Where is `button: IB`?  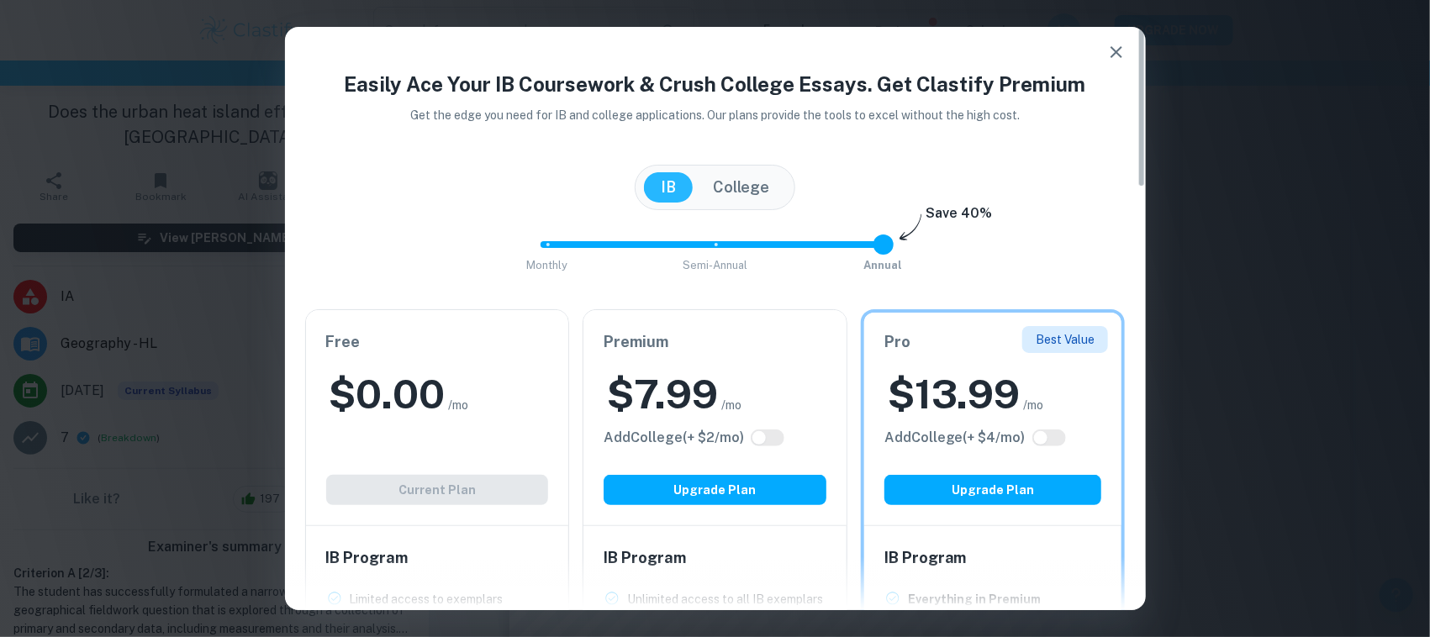 button: IB is located at coordinates (668, 187).